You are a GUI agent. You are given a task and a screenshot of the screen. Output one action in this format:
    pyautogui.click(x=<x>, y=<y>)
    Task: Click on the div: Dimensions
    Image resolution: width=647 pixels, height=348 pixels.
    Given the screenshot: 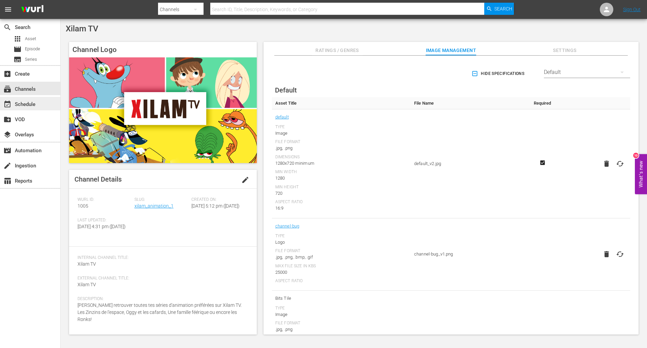 What is the action you would take?
    pyautogui.click(x=341, y=157)
    